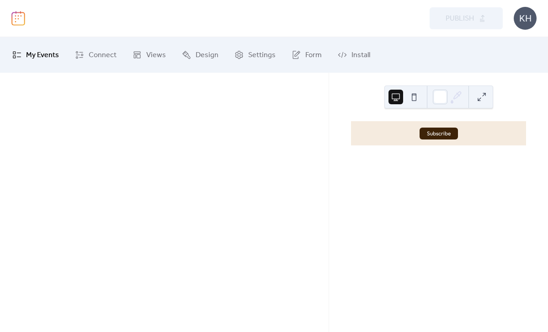  Describe the element at coordinates (207, 55) in the screenshot. I see `span: Design` at that location.